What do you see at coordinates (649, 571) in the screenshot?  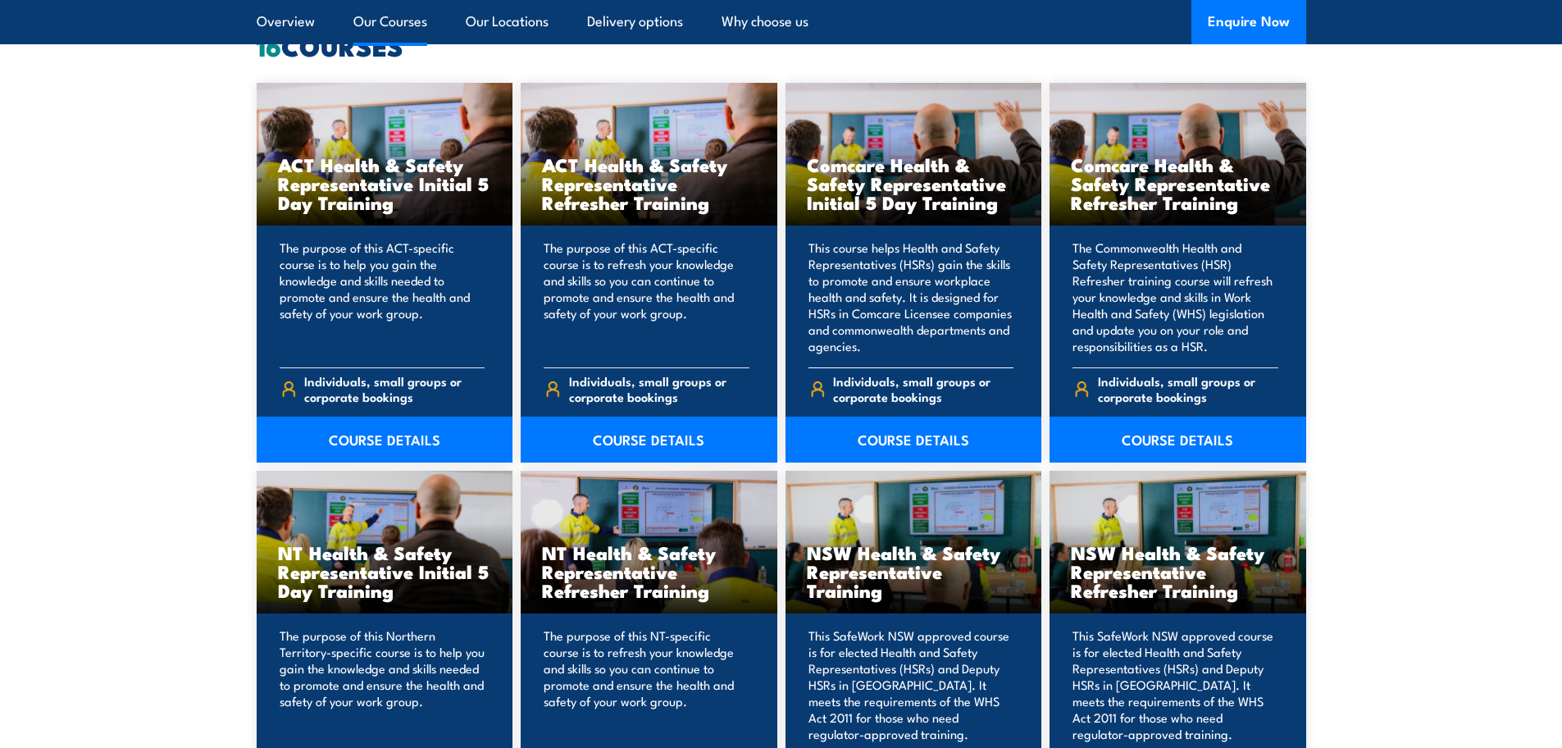 I see `h3: NT Health & Safety Representative Refresher Training` at bounding box center [649, 571].